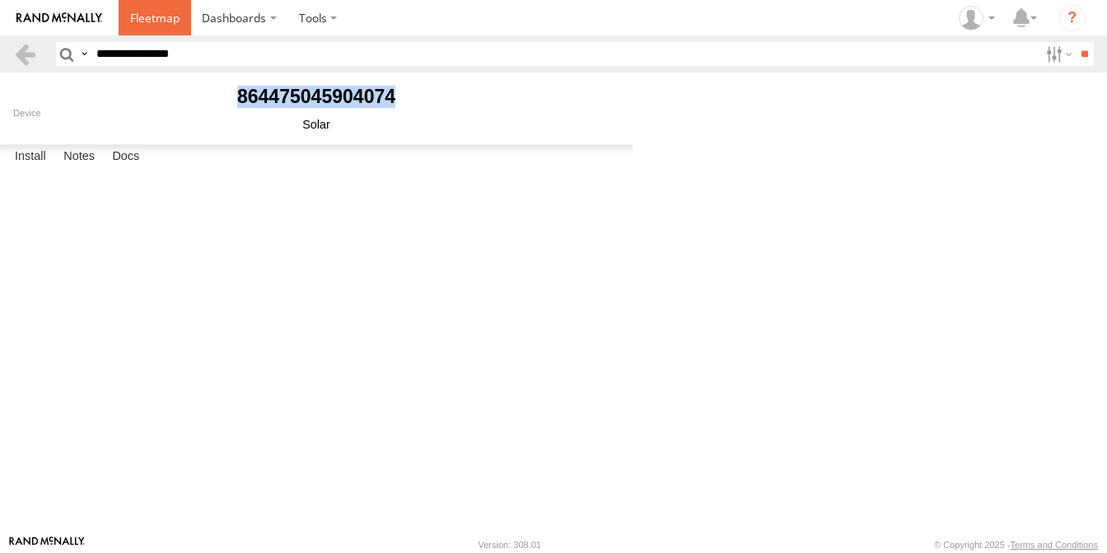 This screenshot has height=553, width=1107. What do you see at coordinates (316, 124) in the screenshot?
I see `div: Solar` at bounding box center [316, 124].